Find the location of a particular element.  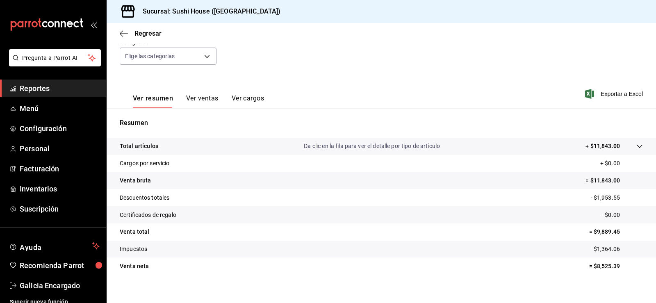

p: + $0.00 is located at coordinates (622, 163).